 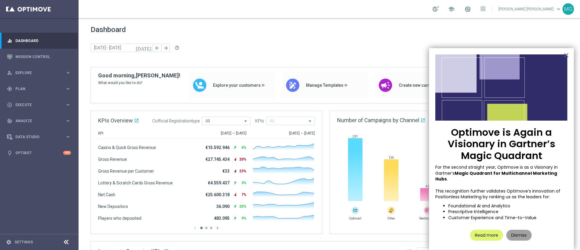 I want to click on span: school, so click(x=452, y=9).